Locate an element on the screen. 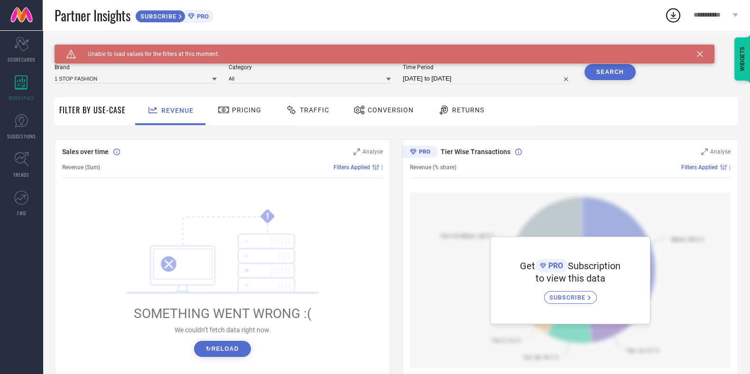 The image size is (750, 374). a: SUBSCRIBE is located at coordinates (570, 294).